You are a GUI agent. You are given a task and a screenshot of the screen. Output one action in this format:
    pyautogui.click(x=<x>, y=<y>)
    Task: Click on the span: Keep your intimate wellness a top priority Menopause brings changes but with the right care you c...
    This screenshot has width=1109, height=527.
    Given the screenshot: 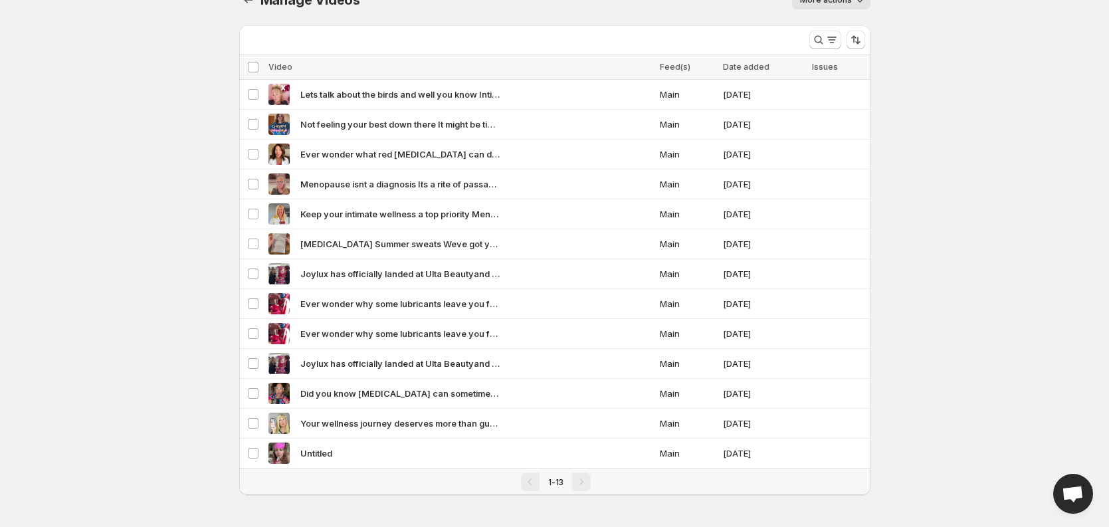 What is the action you would take?
    pyautogui.click(x=400, y=214)
    